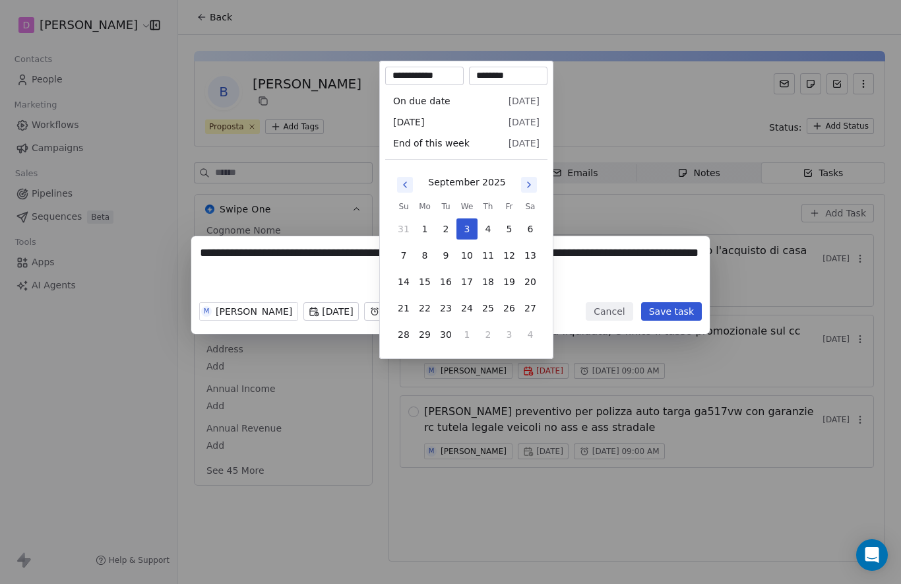 The image size is (901, 584). Describe the element at coordinates (425, 282) in the screenshot. I see `button: 15` at that location.